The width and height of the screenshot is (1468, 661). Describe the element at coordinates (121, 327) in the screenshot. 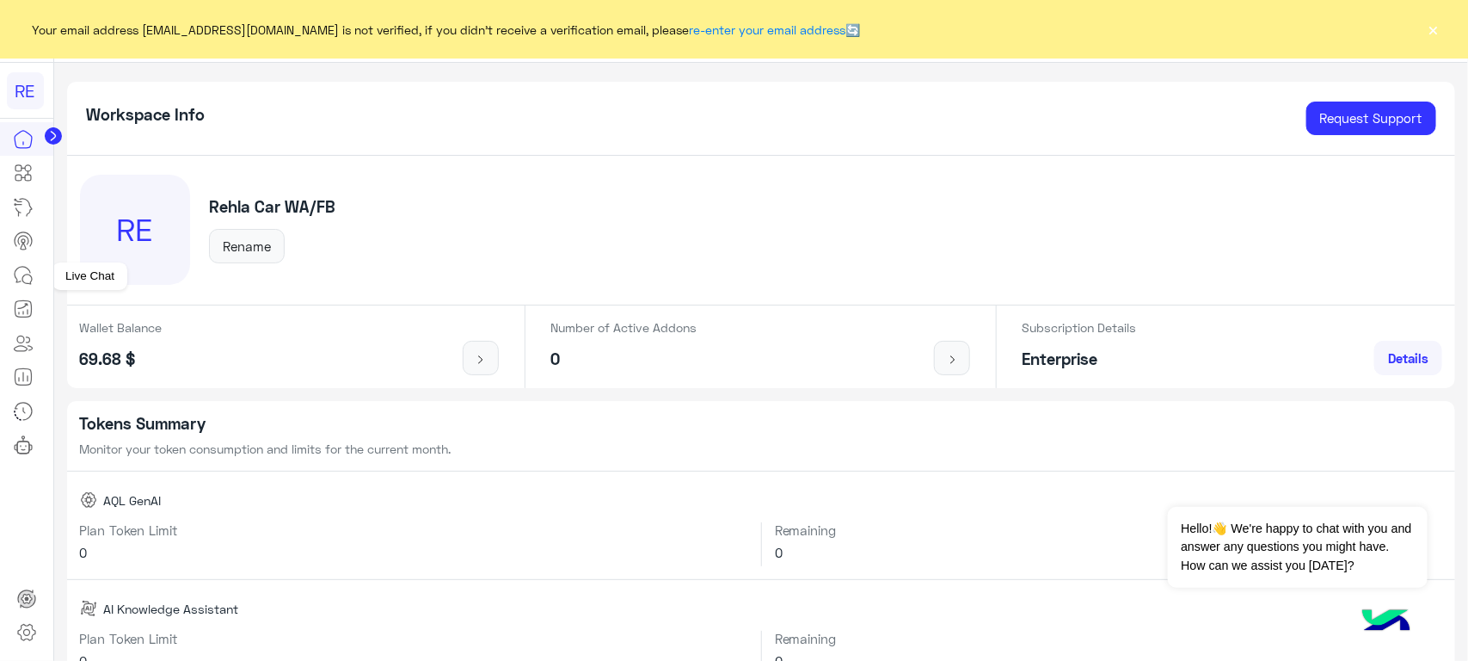

I see `p: Wallet Balance` at that location.